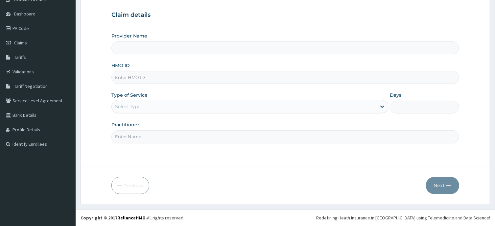 The width and height of the screenshot is (495, 226). Describe the element at coordinates (31, 86) in the screenshot. I see `span: Tariff Negotiation` at that location.